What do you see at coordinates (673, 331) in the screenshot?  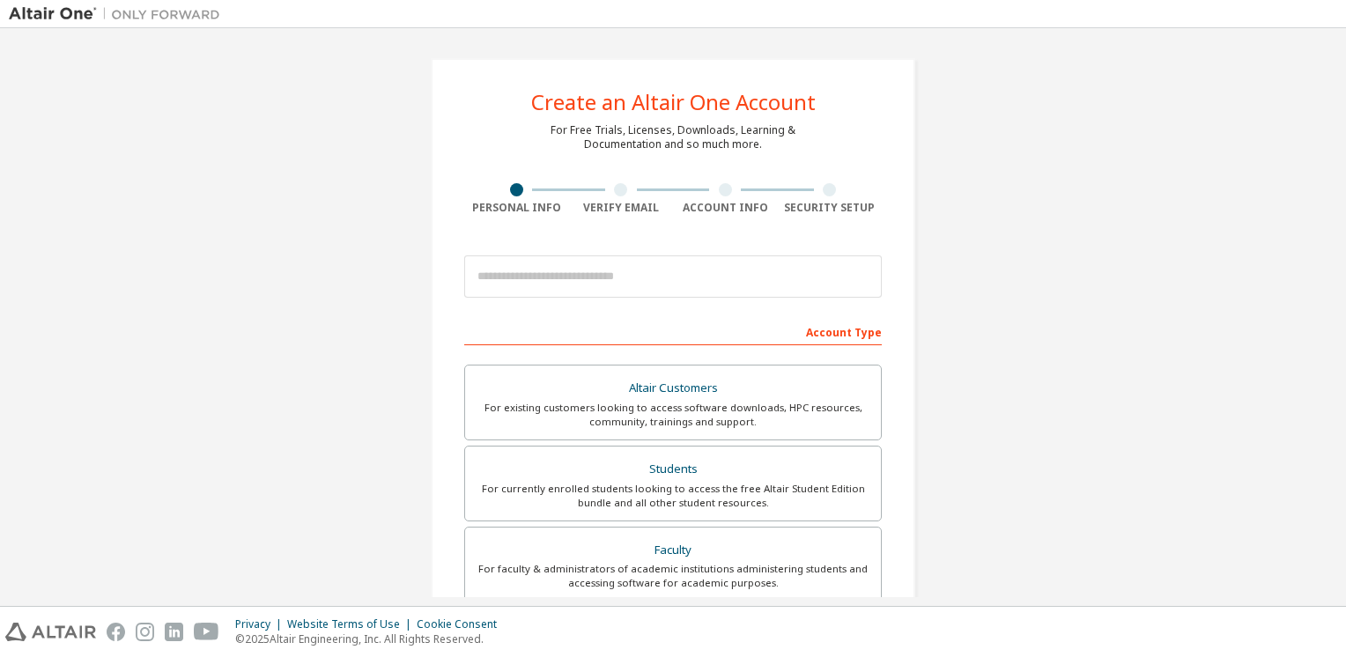 I see `div: Account Type` at bounding box center [673, 331].